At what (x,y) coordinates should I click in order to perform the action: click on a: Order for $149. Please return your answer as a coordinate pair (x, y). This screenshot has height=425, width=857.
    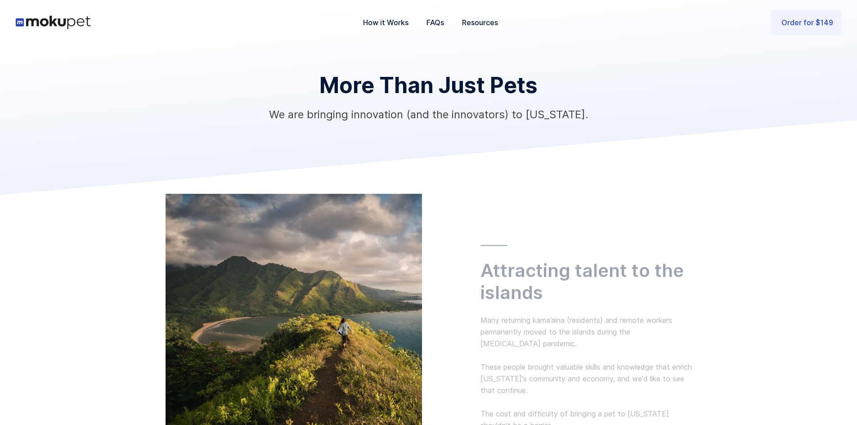
    Looking at the image, I should click on (806, 22).